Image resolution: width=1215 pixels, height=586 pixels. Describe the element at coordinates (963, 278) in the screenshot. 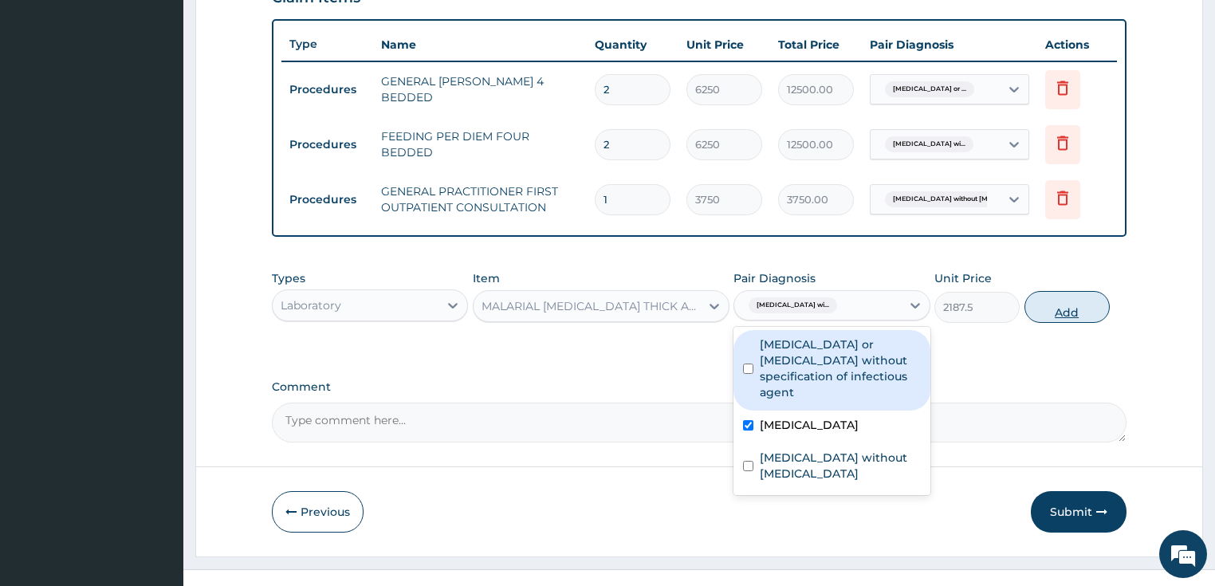

I see `label: Unit Price` at that location.